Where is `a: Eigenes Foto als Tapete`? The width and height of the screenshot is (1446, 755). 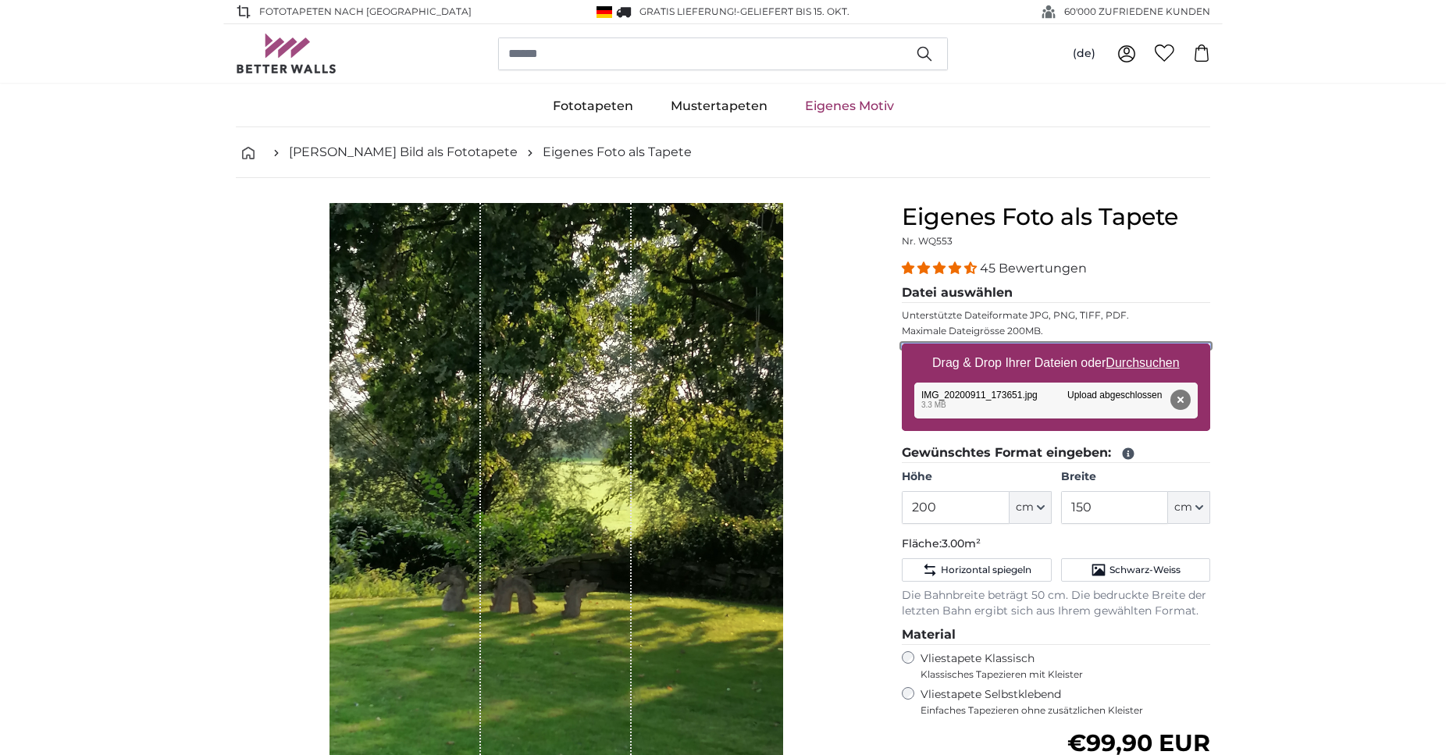
a: Eigenes Foto als Tapete is located at coordinates (617, 152).